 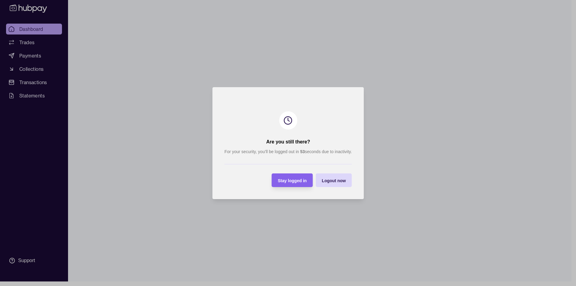 I want to click on button: Logout now, so click(x=334, y=180).